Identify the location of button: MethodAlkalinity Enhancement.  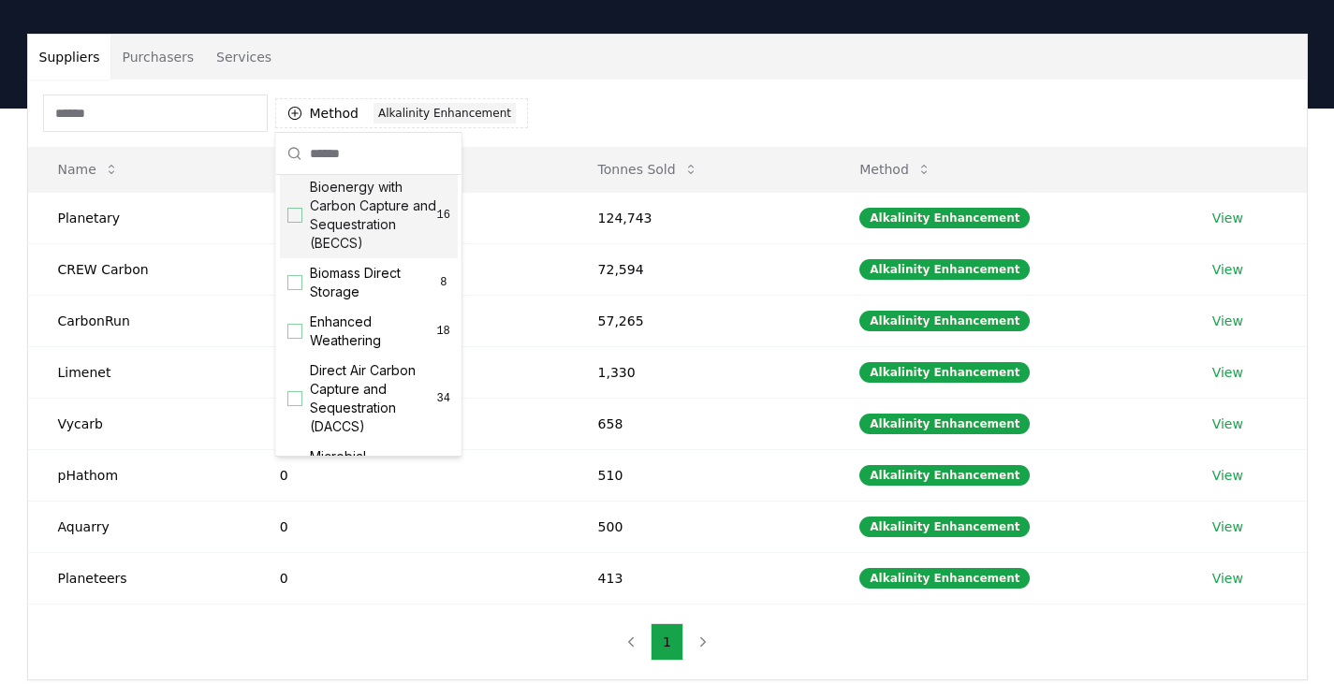
(402, 113).